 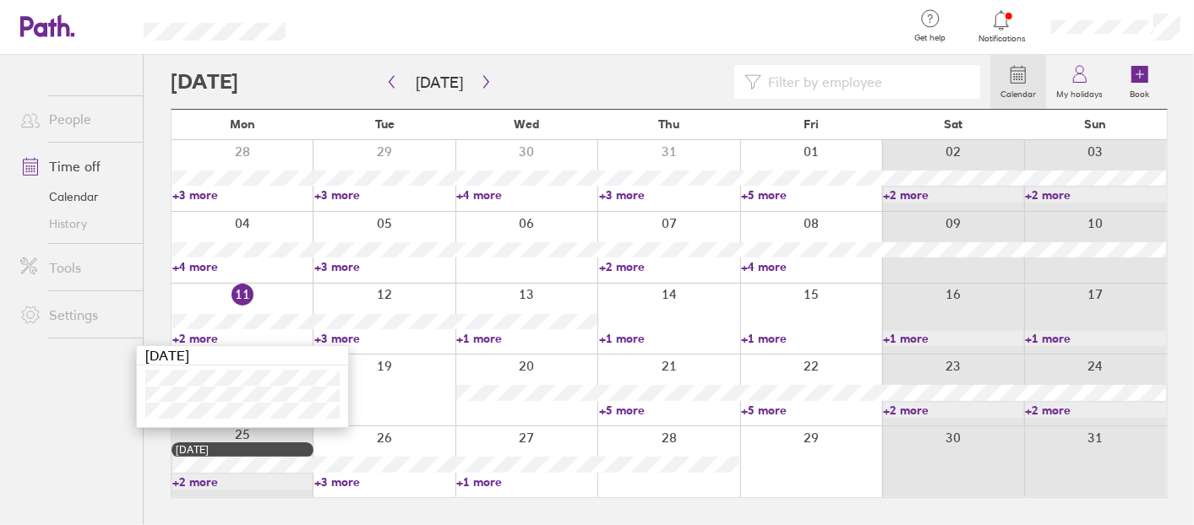 I want to click on span: Sun, so click(x=1096, y=124).